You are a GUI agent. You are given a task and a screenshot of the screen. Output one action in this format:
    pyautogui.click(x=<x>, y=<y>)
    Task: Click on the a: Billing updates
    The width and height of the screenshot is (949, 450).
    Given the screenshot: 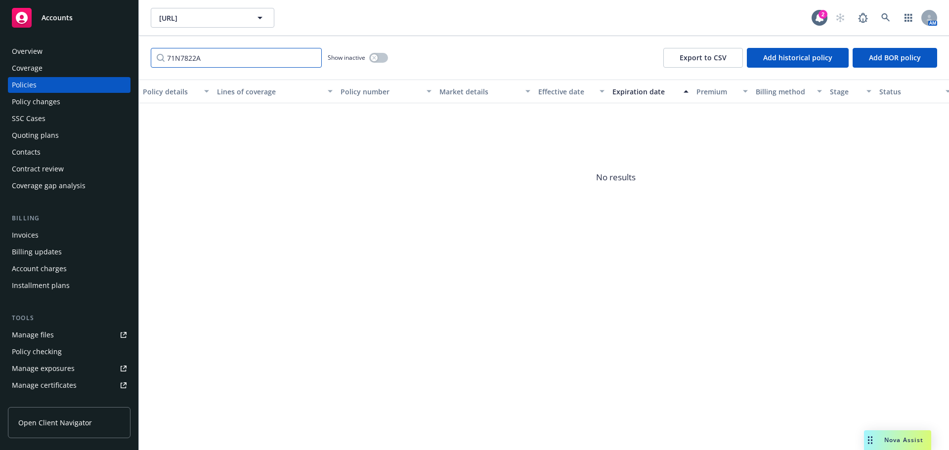 What is the action you would take?
    pyautogui.click(x=69, y=252)
    